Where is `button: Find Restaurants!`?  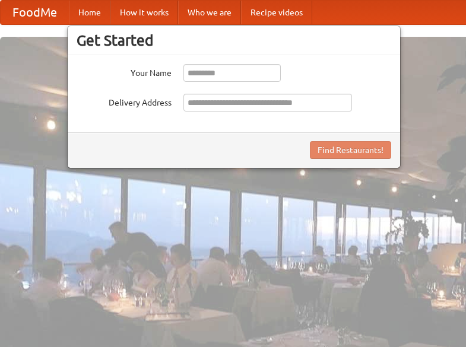 button: Find Restaurants! is located at coordinates (350, 150).